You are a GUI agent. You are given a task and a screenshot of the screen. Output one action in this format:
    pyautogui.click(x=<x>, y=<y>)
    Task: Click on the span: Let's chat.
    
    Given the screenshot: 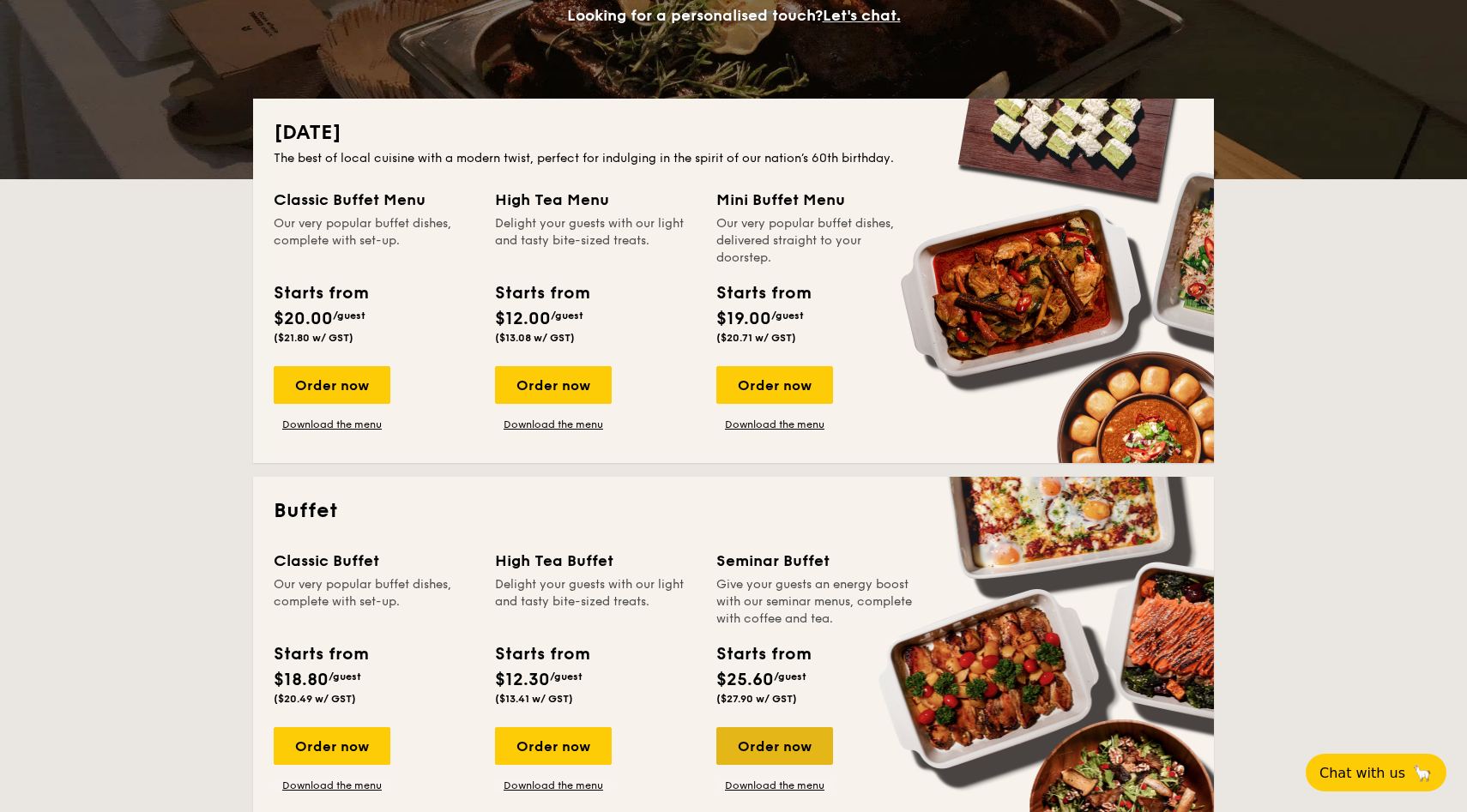 What is the action you would take?
    pyautogui.click(x=862, y=15)
    